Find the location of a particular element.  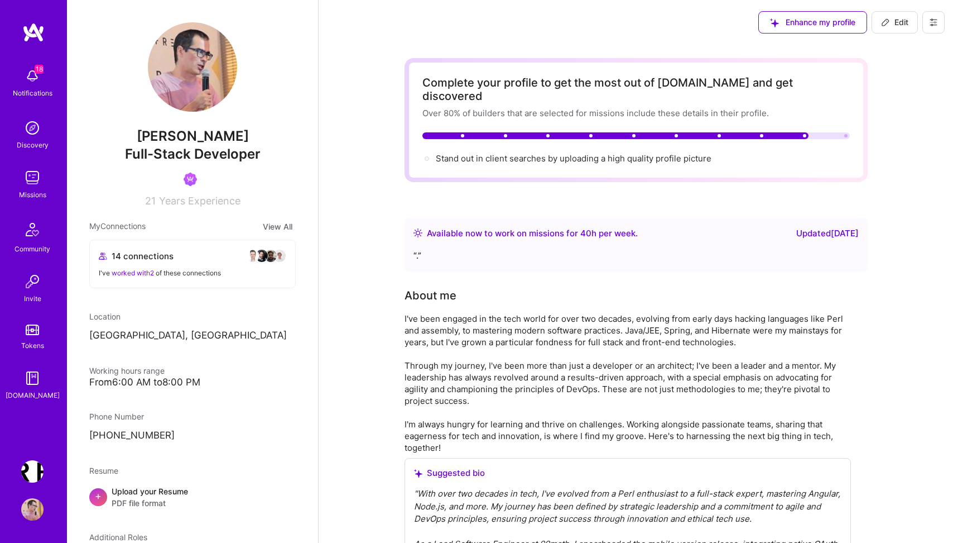

div: About me is located at coordinates (430, 295).